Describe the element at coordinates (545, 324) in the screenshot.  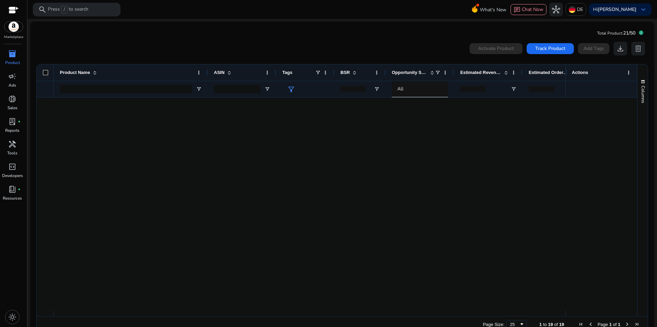
I see `span: to` at that location.